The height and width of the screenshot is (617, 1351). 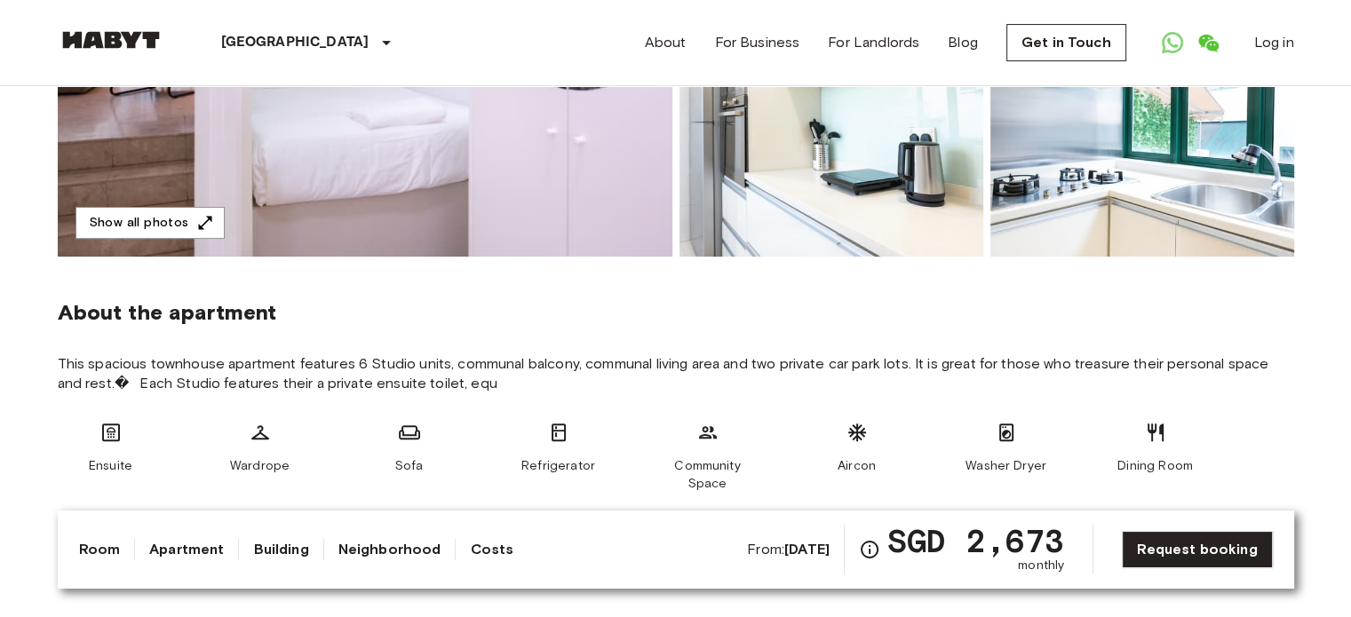 I want to click on span: Refrigerator, so click(x=558, y=466).